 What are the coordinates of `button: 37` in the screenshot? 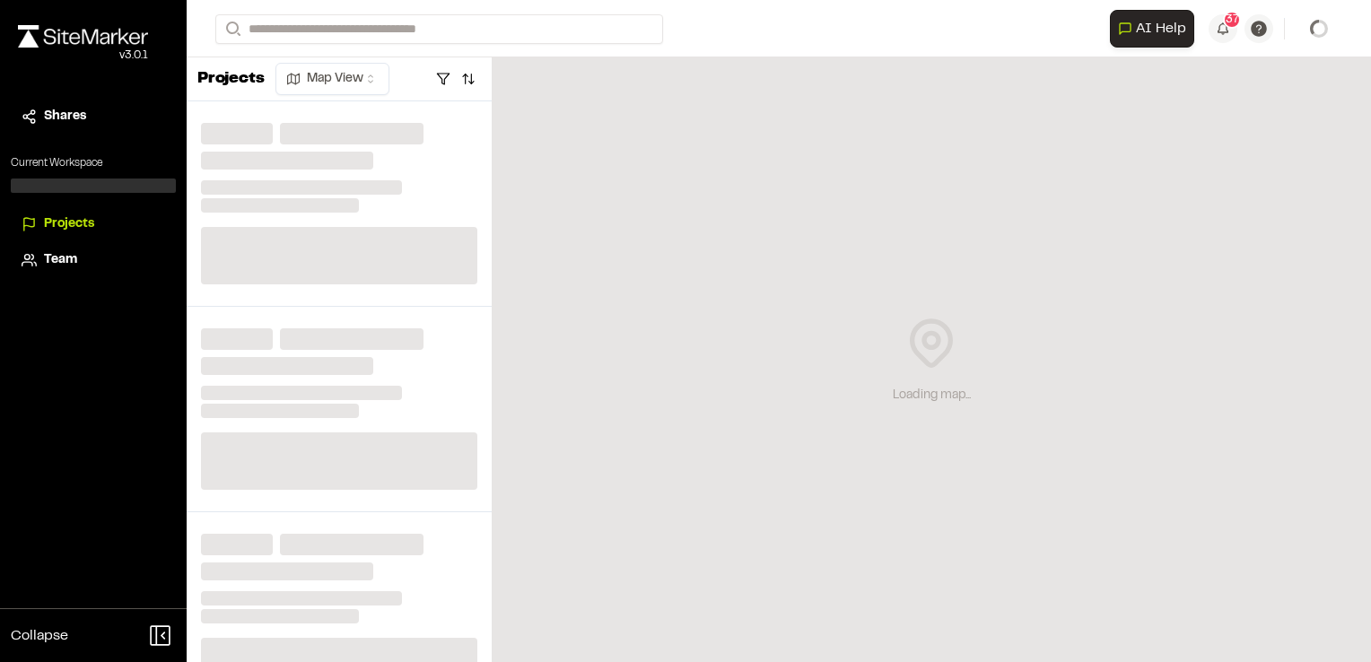 It's located at (1223, 29).